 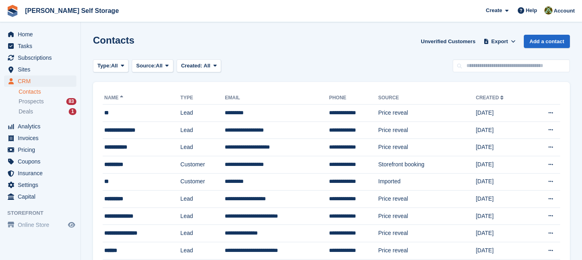 I want to click on span: Help, so click(x=532, y=11).